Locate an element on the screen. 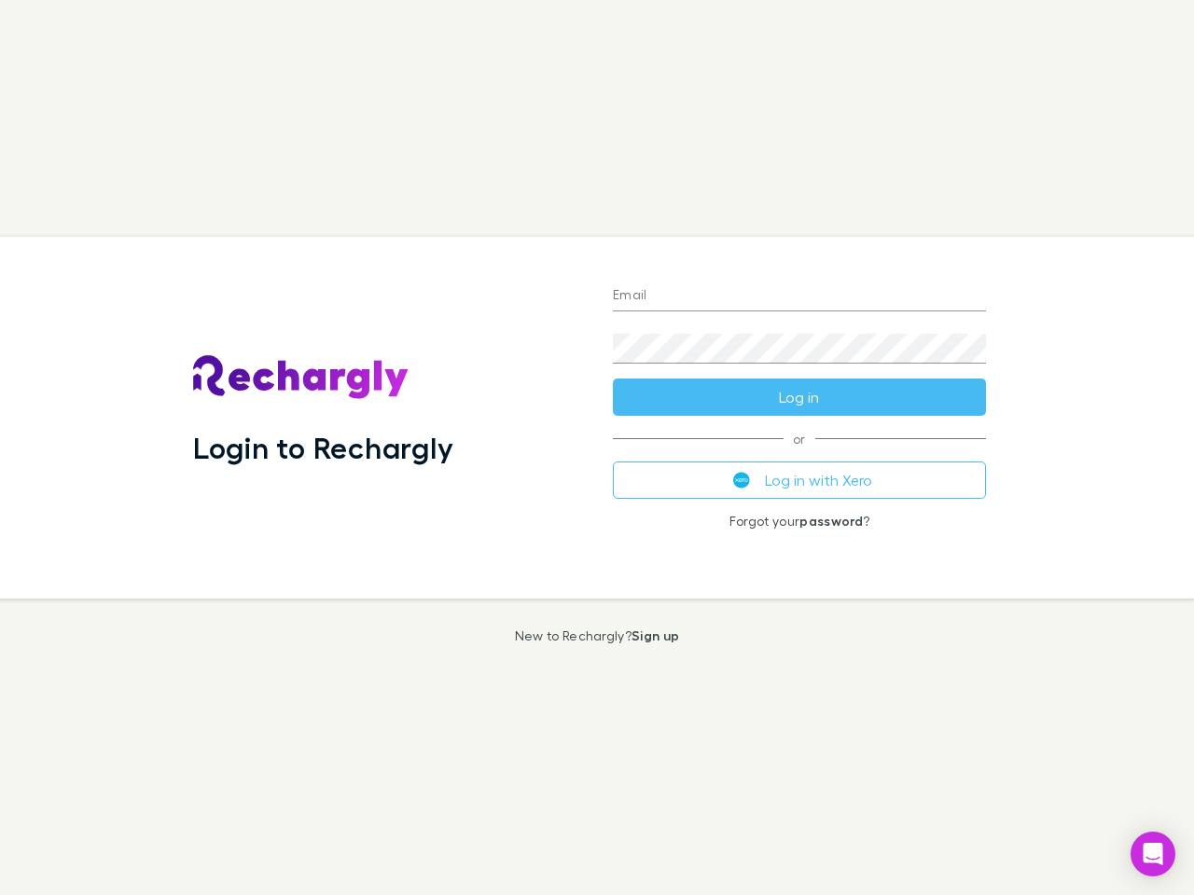  img: Xero's logo is located at coordinates (741, 480).